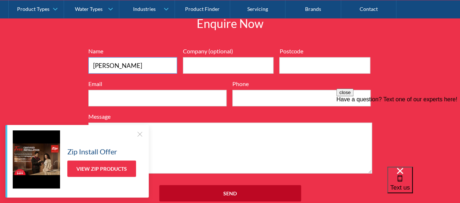  What do you see at coordinates (325, 51) in the screenshot?
I see `label: Postcode` at bounding box center [325, 51].